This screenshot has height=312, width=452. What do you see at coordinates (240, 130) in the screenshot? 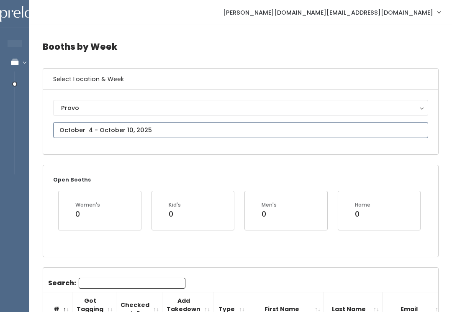
I see `input: October 4 - October 10, 2025` at bounding box center [240, 130].